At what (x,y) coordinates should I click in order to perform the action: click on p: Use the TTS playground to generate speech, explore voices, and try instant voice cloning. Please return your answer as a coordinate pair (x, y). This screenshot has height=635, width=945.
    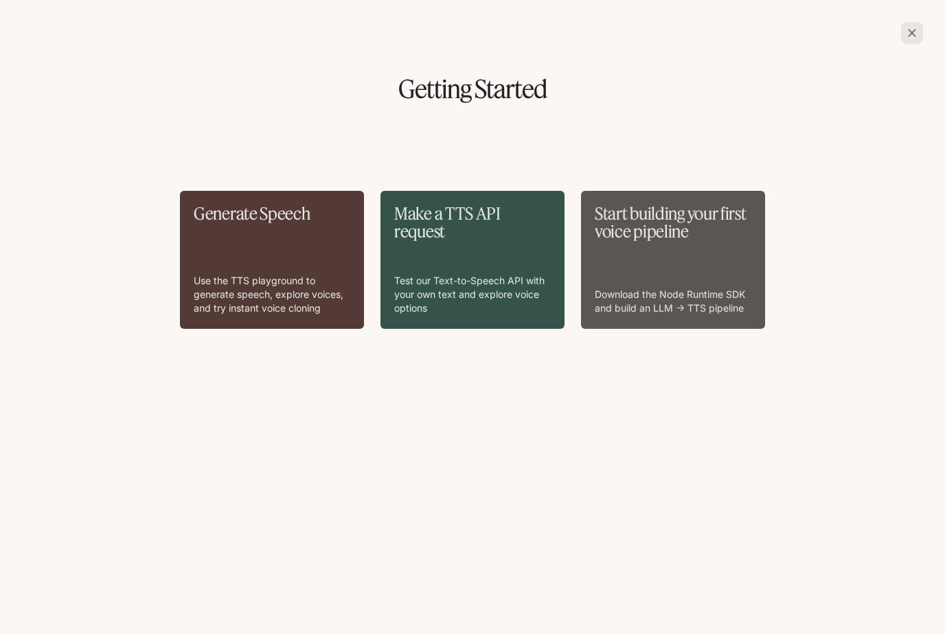
    Looking at the image, I should click on (272, 295).